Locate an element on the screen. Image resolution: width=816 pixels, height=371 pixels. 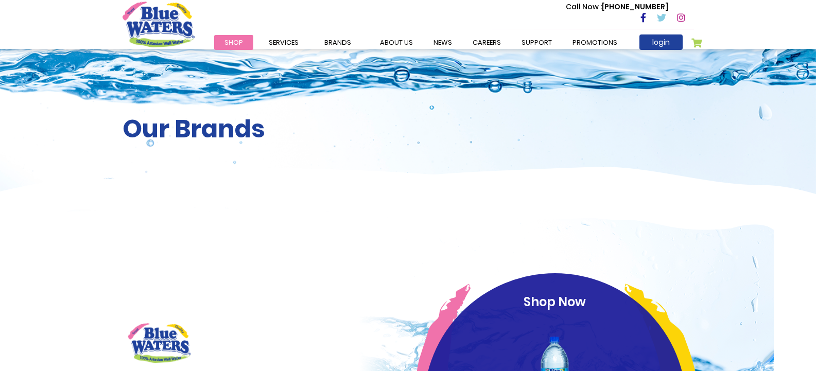
p: Shop Now is located at coordinates (555, 302).